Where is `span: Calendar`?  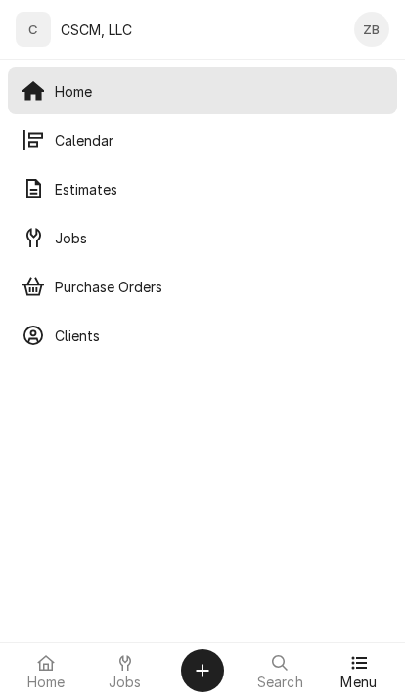
span: Calendar is located at coordinates (219, 140).